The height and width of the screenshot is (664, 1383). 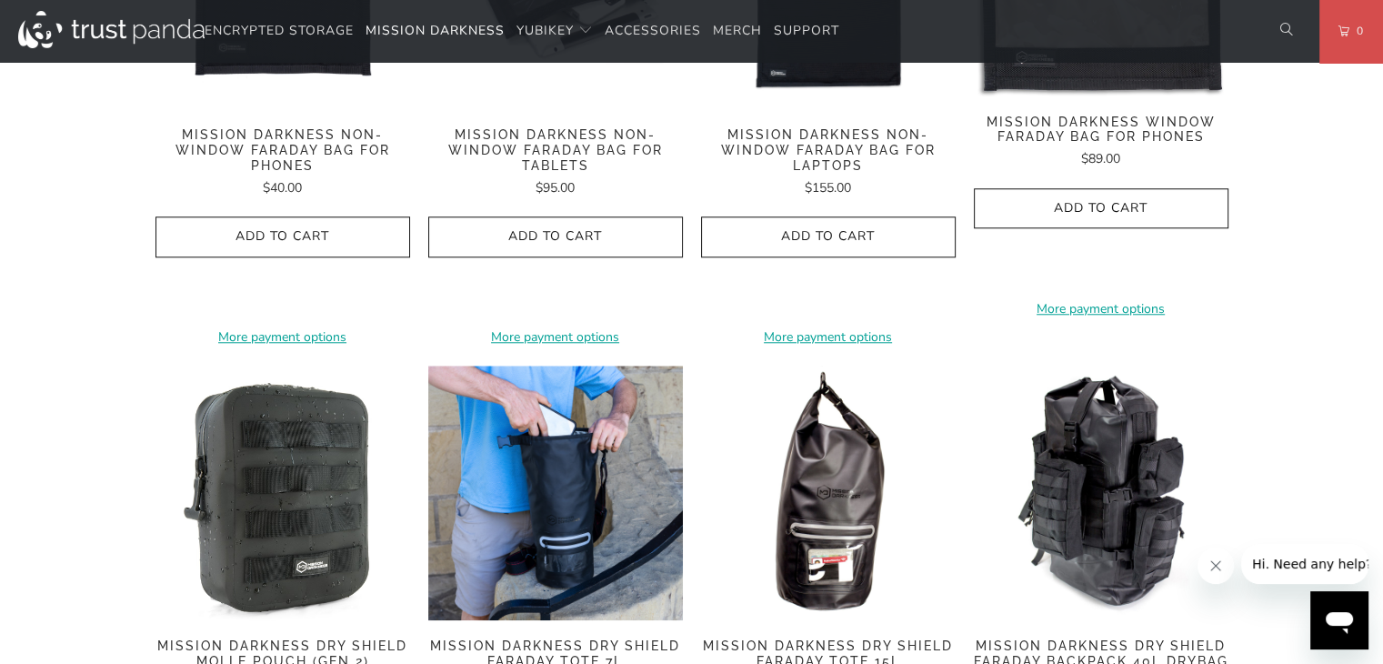 What do you see at coordinates (434, 30) in the screenshot?
I see `span: Mission Darkness` at bounding box center [434, 30].